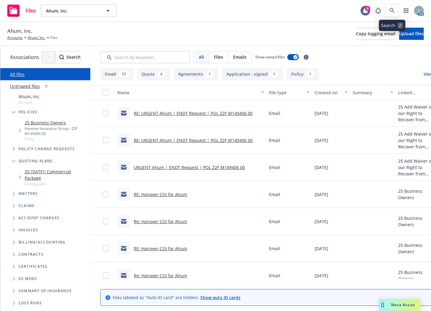 This screenshot has width=431, height=311. What do you see at coordinates (383, 305) in the screenshot?
I see `div: Drag to move` at bounding box center [383, 305].